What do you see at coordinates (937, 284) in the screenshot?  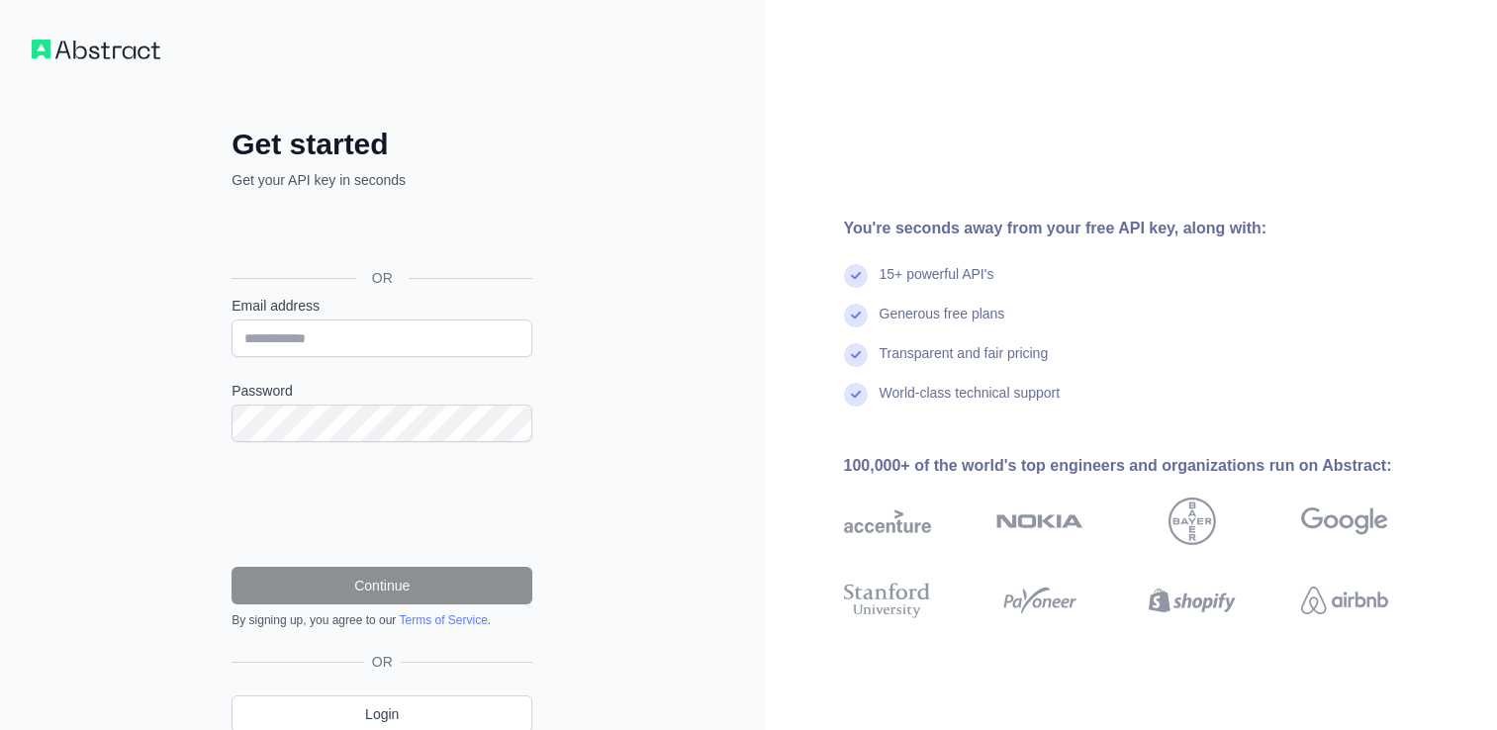 I see `div: 15+ powerful API's` at bounding box center [937, 284].